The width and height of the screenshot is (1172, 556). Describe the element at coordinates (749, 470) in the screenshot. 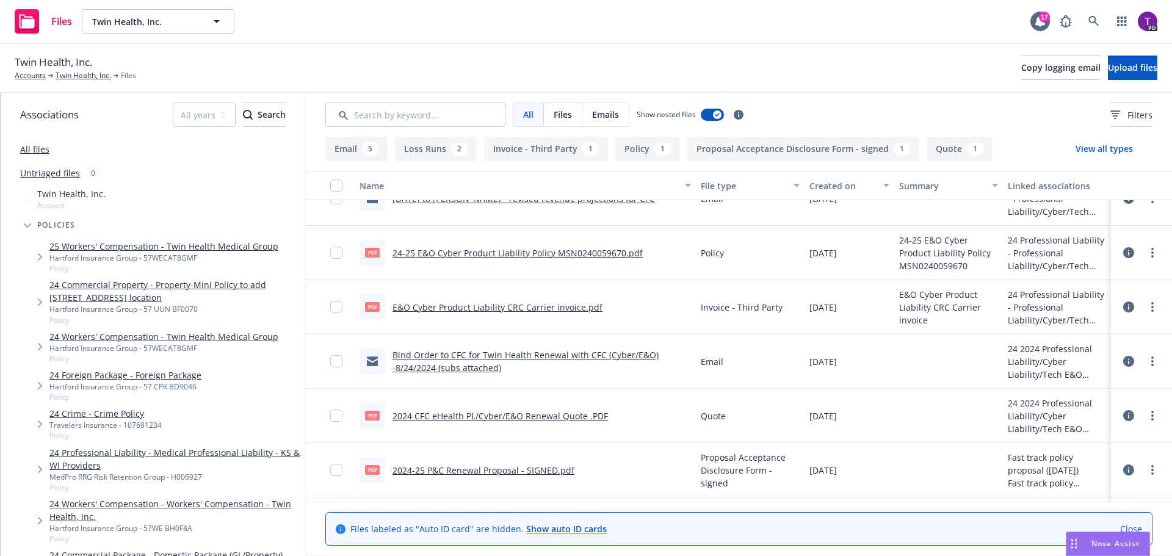

I see `span: Proposal Acceptance Disclosure Form - signed` at that location.